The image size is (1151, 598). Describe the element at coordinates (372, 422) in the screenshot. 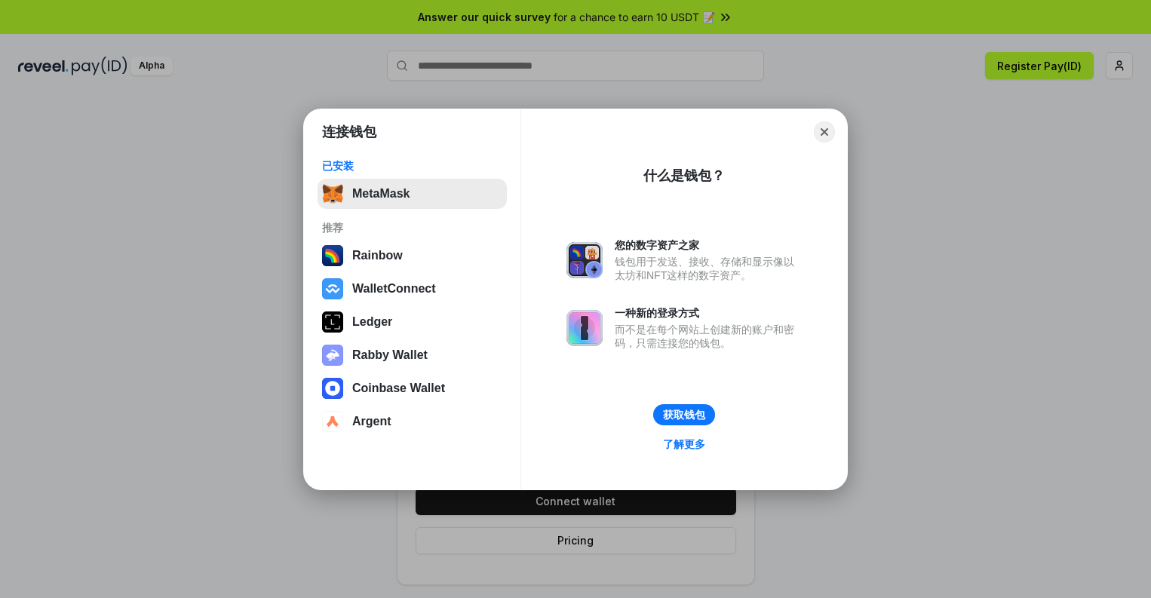

I see `div: Argent` at that location.